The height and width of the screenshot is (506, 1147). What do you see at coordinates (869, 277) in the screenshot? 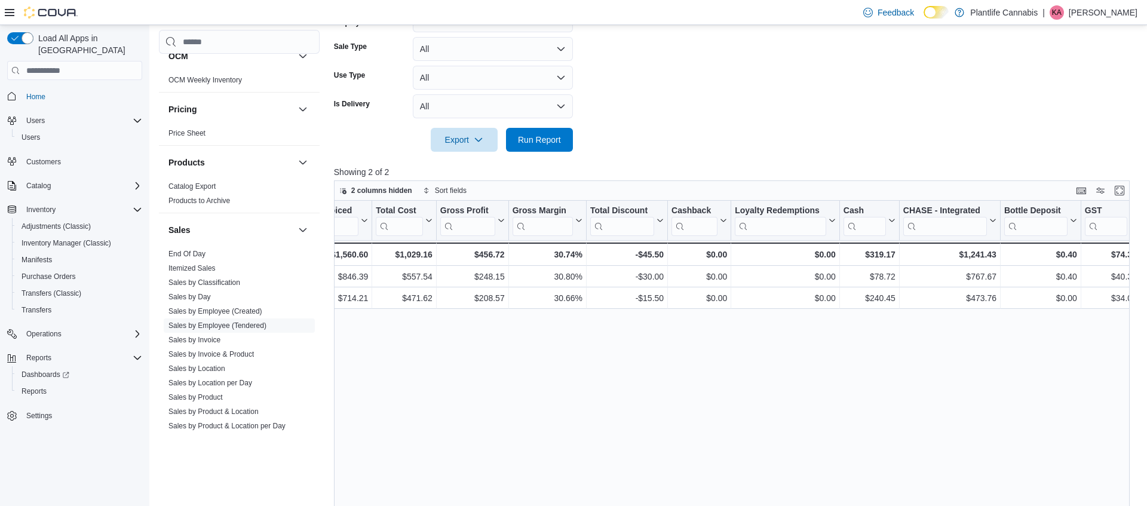
I see `div: $78.72` at bounding box center [869, 277].